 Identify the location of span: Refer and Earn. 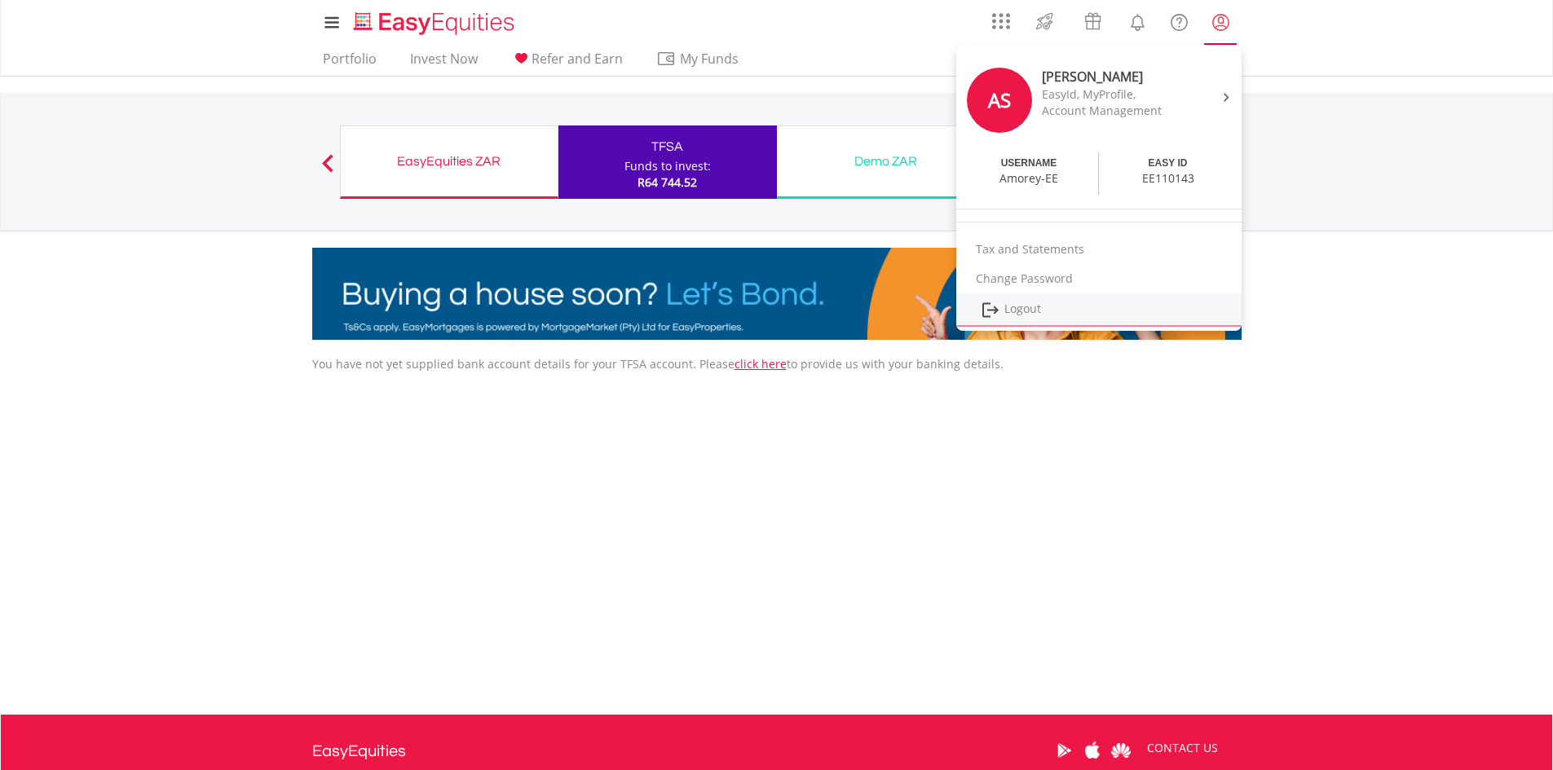
(577, 59).